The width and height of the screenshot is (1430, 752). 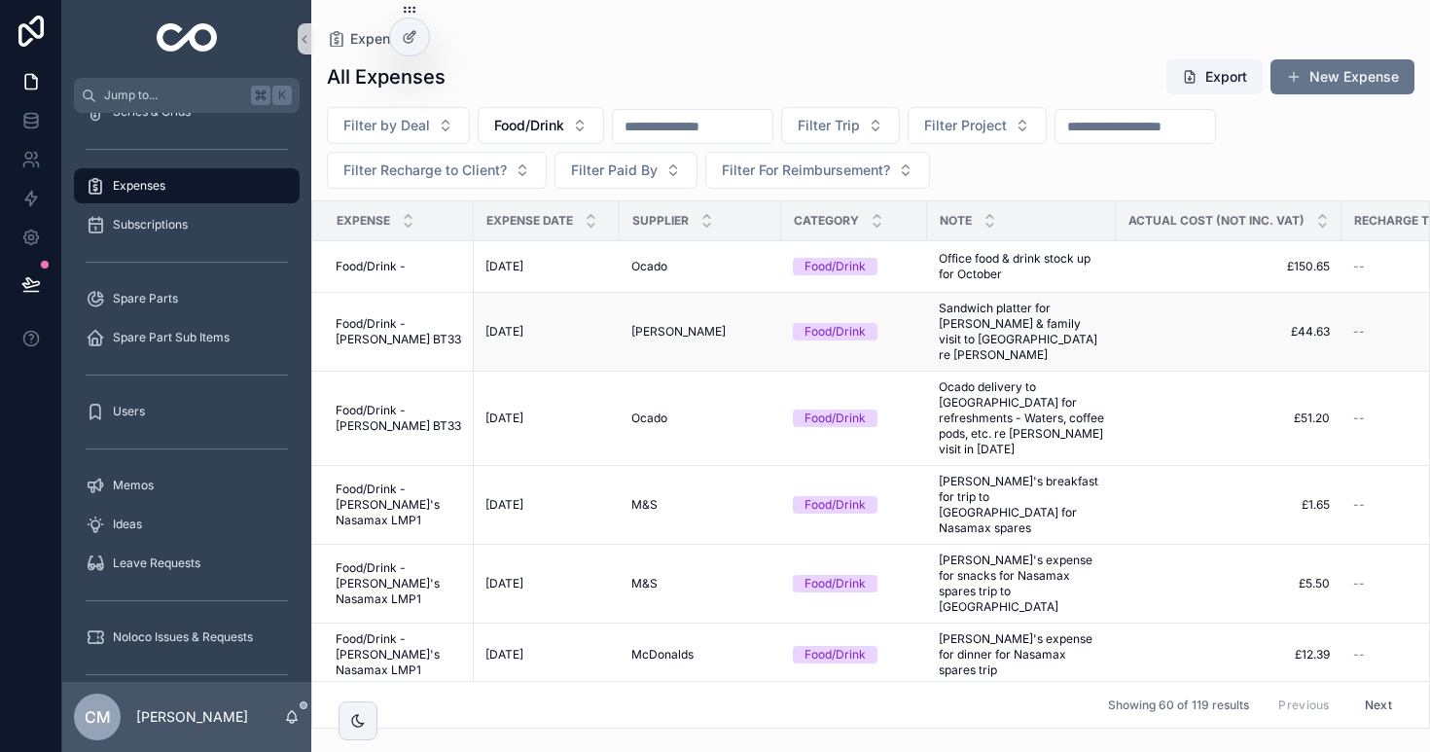 I want to click on span: Spare Parts, so click(x=145, y=299).